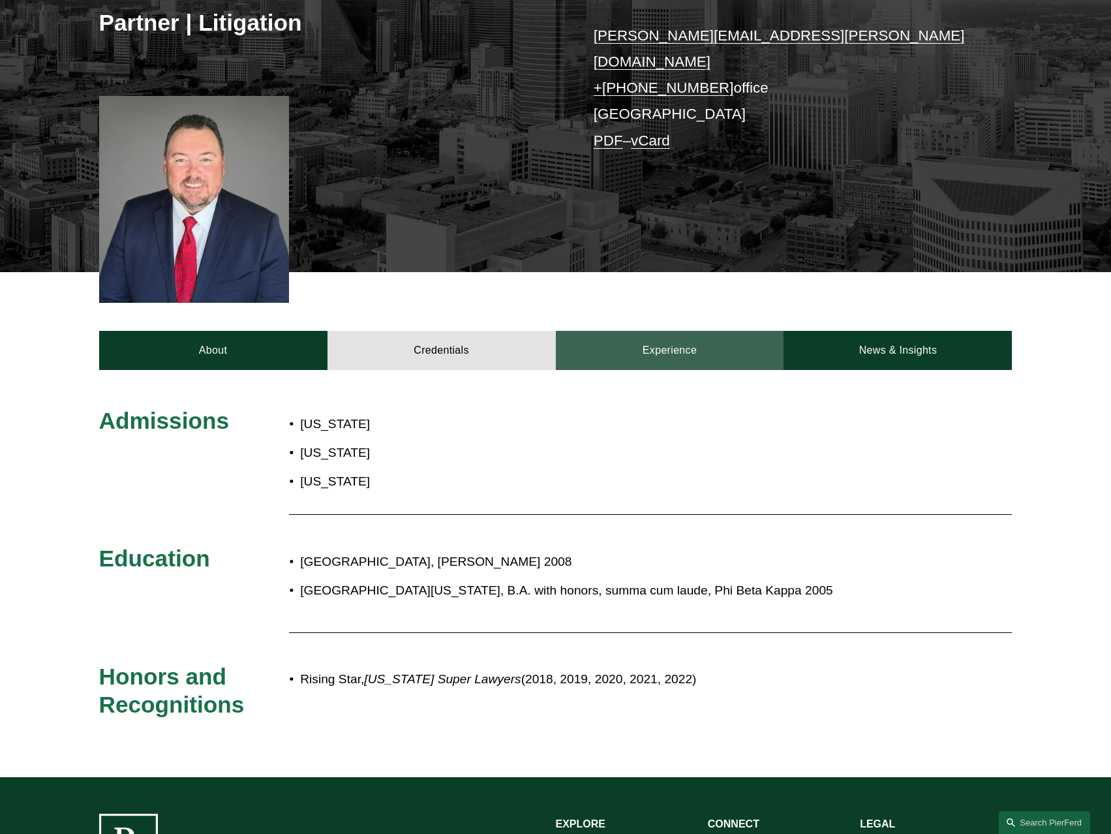 The width and height of the screenshot is (1111, 834). What do you see at coordinates (328, 23) in the screenshot?
I see `h3: Partner | Litigation` at bounding box center [328, 23].